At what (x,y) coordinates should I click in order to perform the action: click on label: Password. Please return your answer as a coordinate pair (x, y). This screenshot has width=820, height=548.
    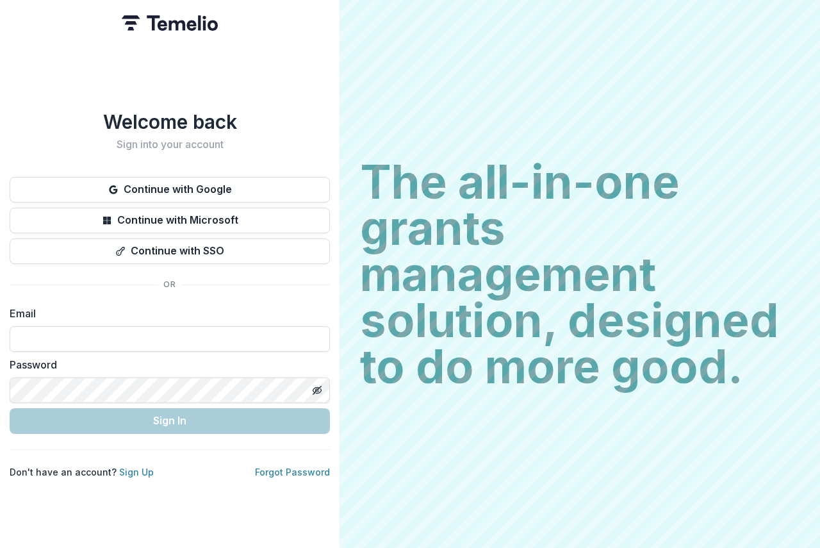
    Looking at the image, I should click on (166, 364).